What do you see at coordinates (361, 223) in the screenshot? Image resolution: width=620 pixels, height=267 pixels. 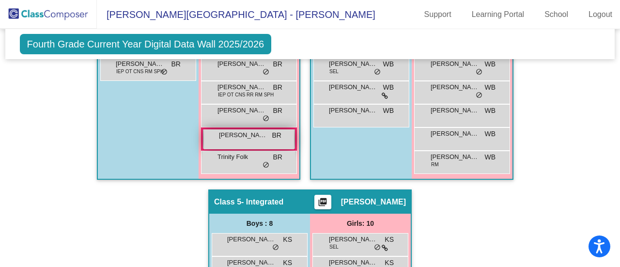 I see `div: Girls: 10` at bounding box center [361, 223].